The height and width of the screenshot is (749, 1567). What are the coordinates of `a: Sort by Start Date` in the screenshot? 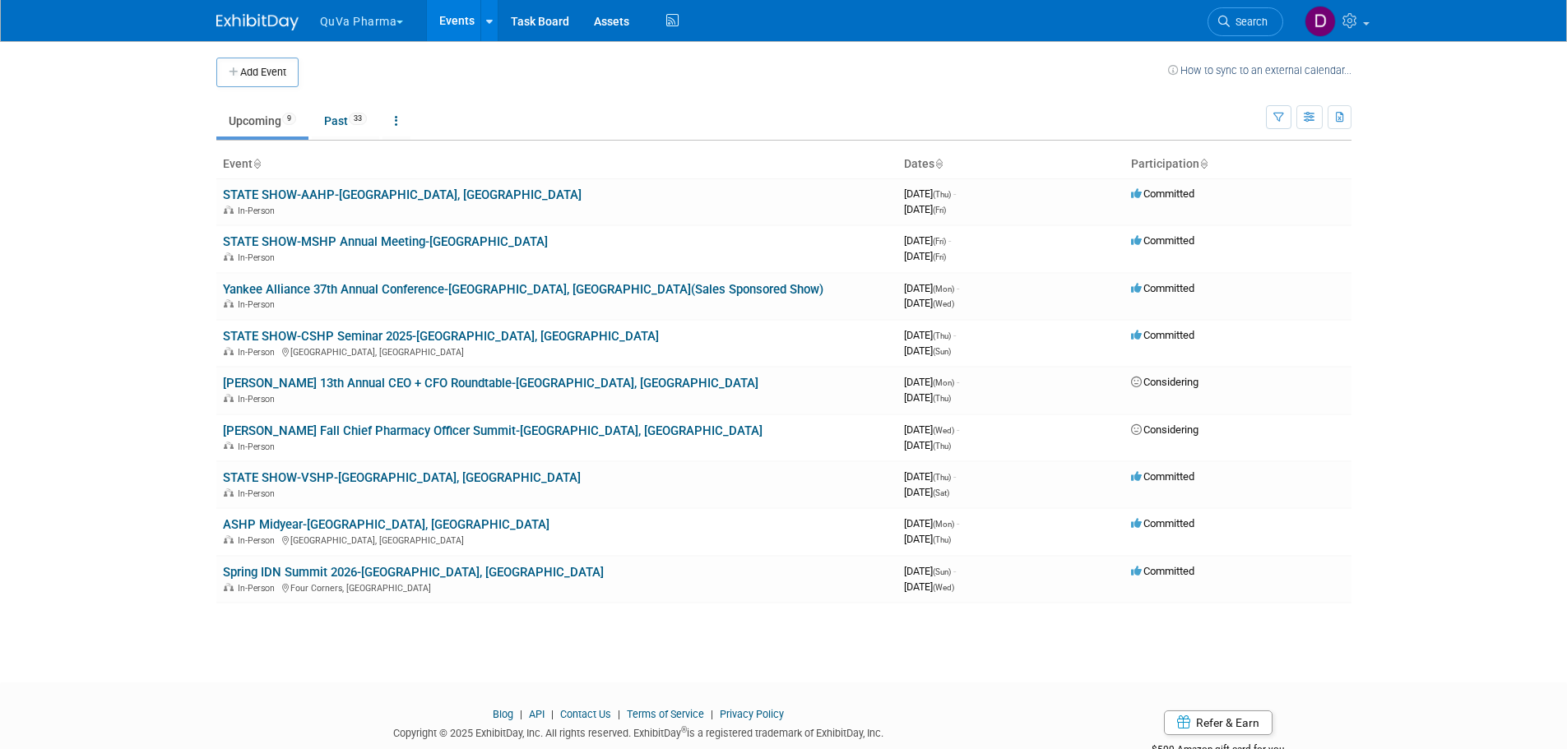 It's located at (939, 164).